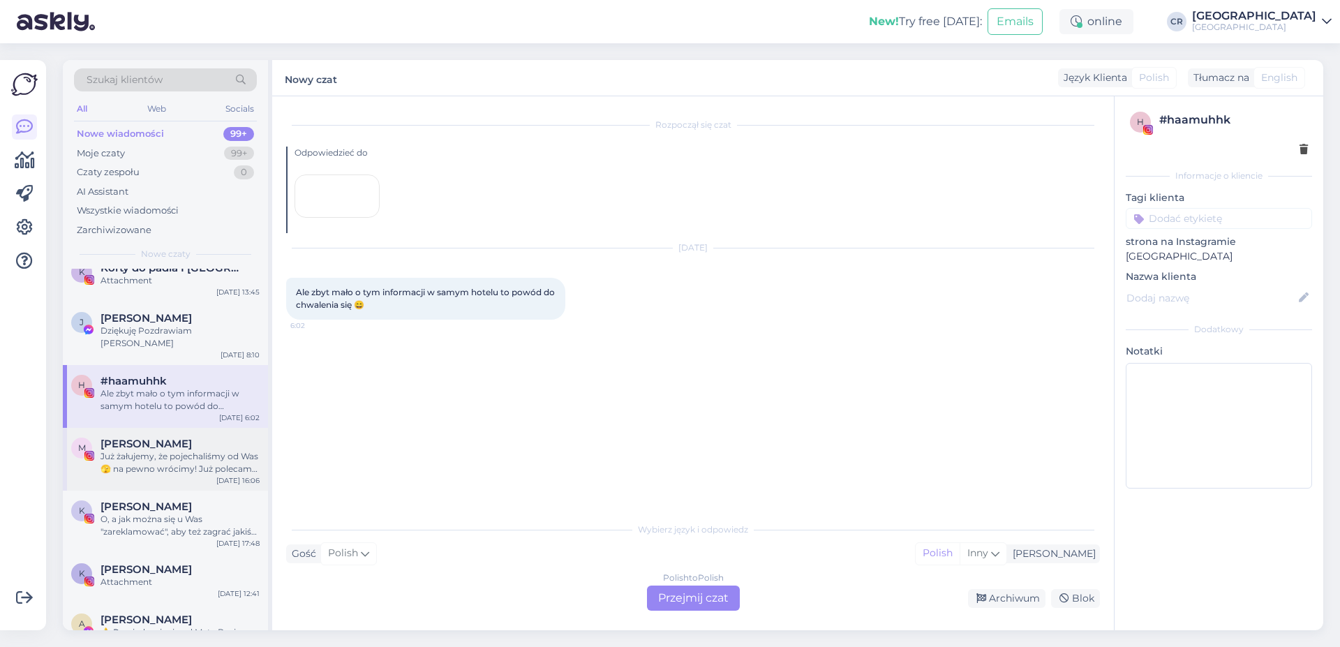  I want to click on div: Tłumacz na, so click(1219, 77).